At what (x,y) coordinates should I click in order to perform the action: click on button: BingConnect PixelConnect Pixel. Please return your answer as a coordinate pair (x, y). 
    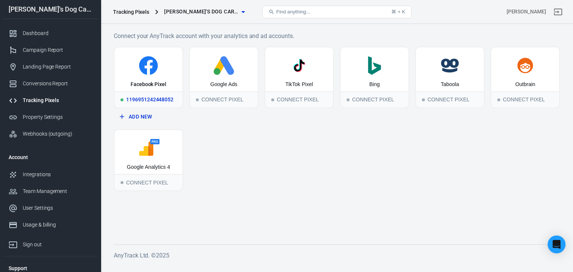
    Looking at the image, I should click on (375, 78).